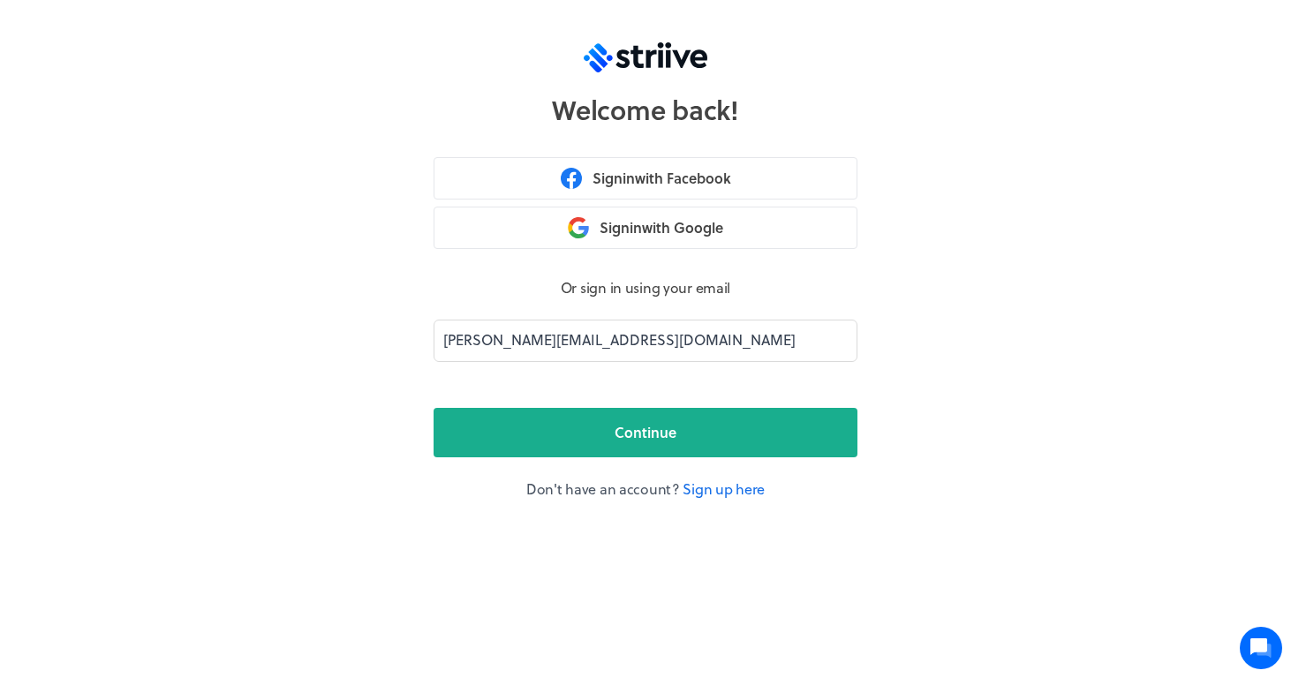  What do you see at coordinates (645, 341) in the screenshot?
I see `input: Enter your email to continue...` at bounding box center [645, 341].